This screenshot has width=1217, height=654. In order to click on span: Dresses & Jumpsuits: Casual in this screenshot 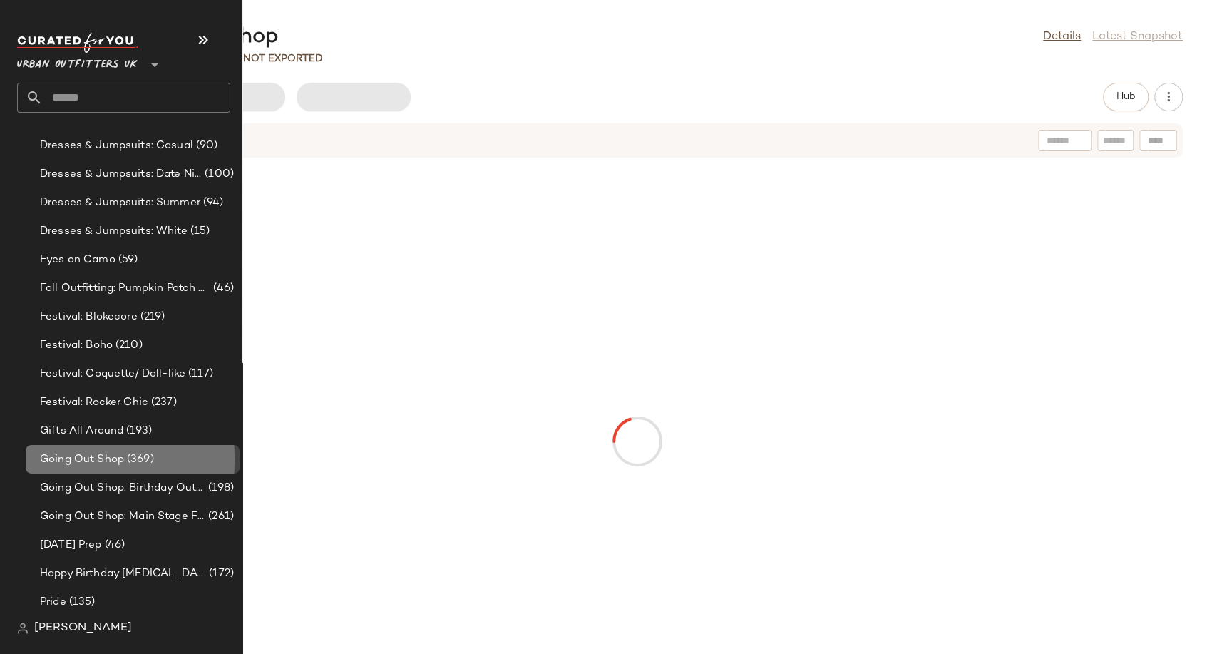, I will do `click(116, 145)`.